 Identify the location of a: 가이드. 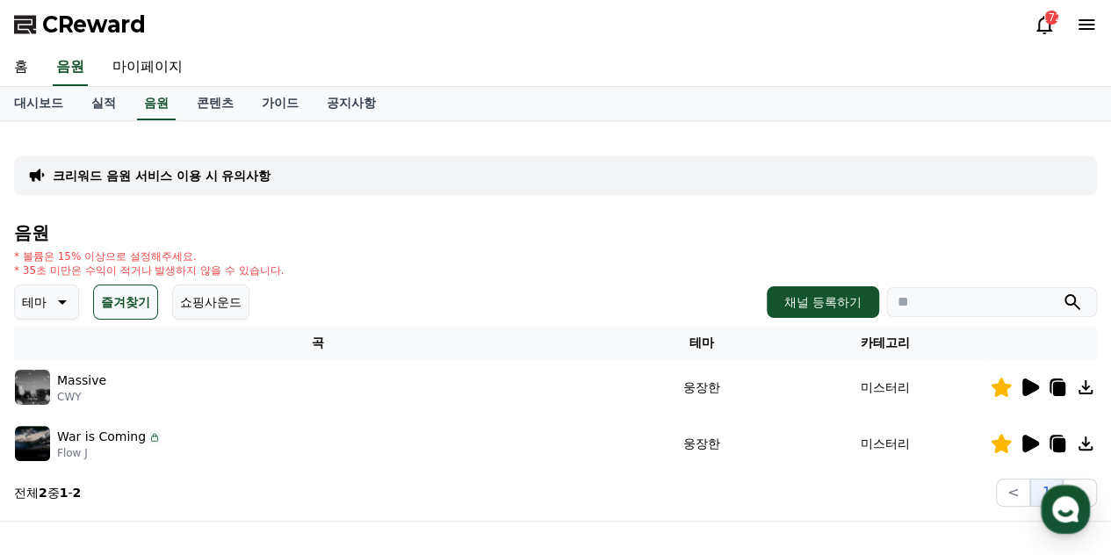
(280, 104).